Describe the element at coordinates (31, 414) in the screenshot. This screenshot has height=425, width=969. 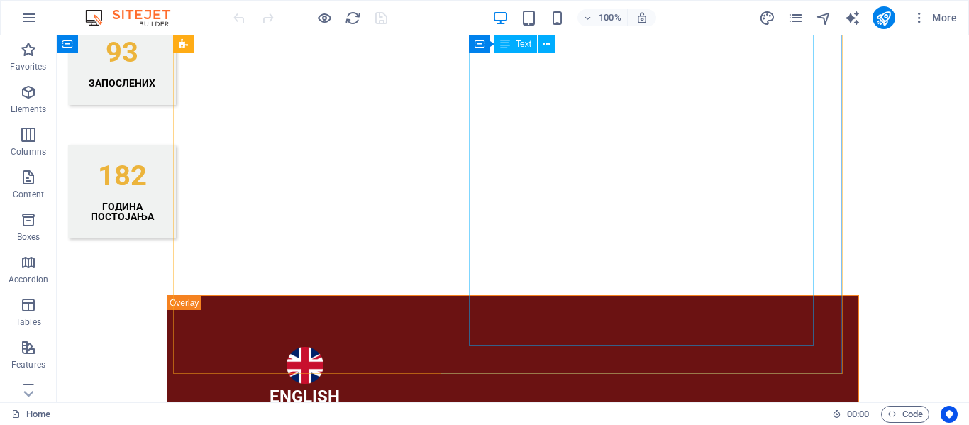
I see `a: Click to cancel selection. Double-click to open Pages` at that location.